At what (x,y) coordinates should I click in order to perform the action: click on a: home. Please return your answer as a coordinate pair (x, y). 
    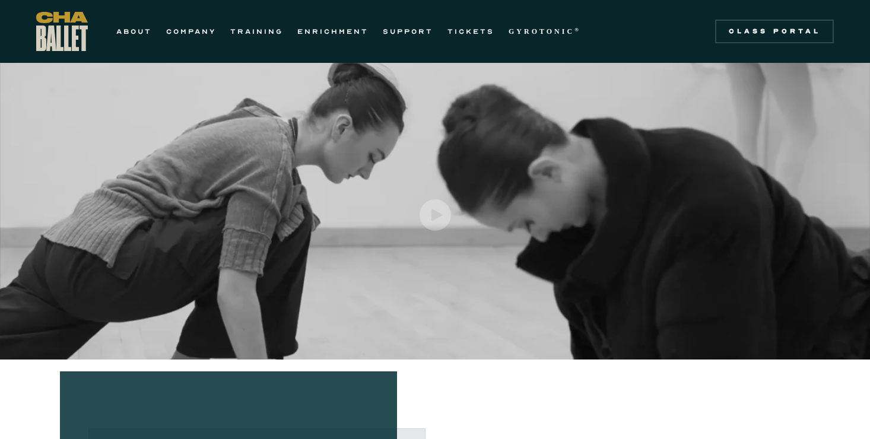
    Looking at the image, I should click on (62, 31).